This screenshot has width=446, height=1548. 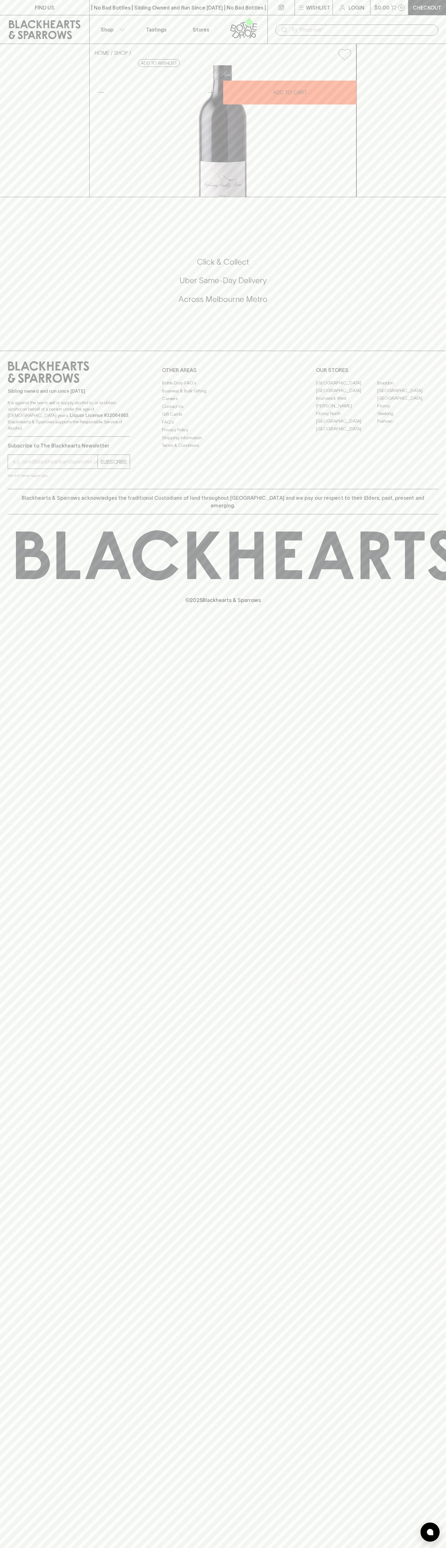 What do you see at coordinates (290, 92) in the screenshot?
I see `p: ADD TO CART` at bounding box center [290, 92].